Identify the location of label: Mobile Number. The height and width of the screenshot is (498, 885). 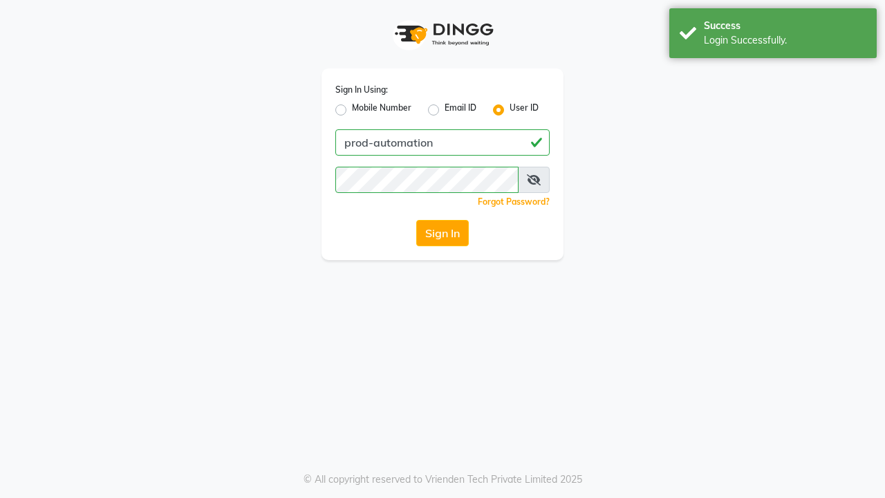
(382, 110).